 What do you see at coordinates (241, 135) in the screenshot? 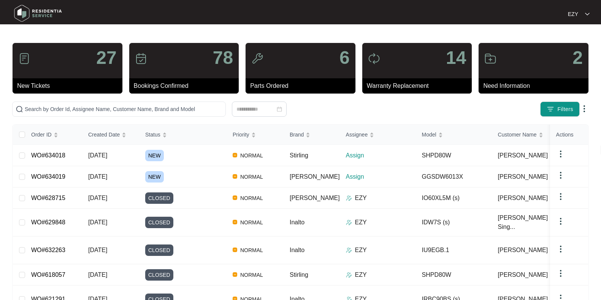
I see `span: Priority` at bounding box center [241, 135].